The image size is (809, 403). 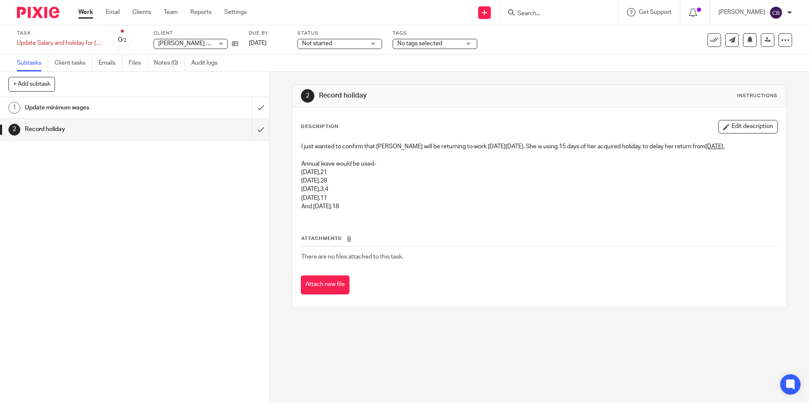 What do you see at coordinates (235, 12) in the screenshot?
I see `a: Settings` at bounding box center [235, 12].